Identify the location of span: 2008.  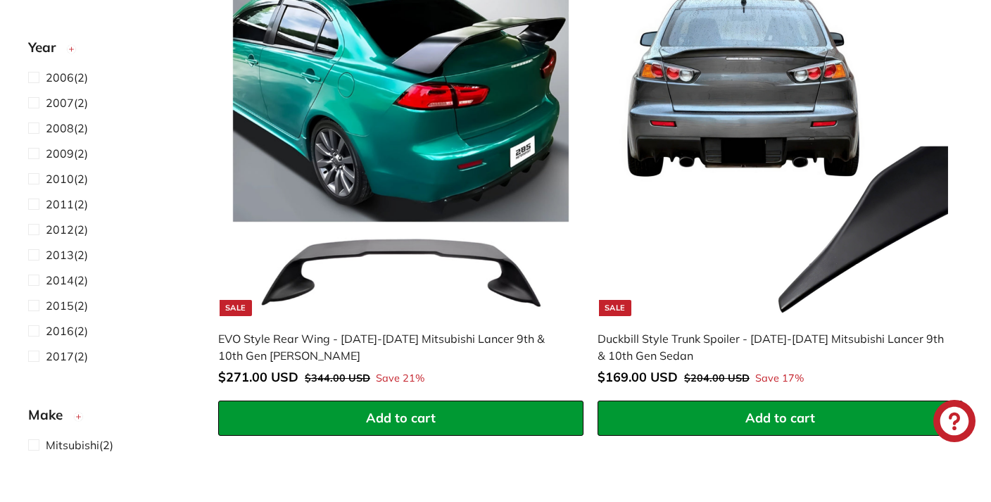
(60, 128).